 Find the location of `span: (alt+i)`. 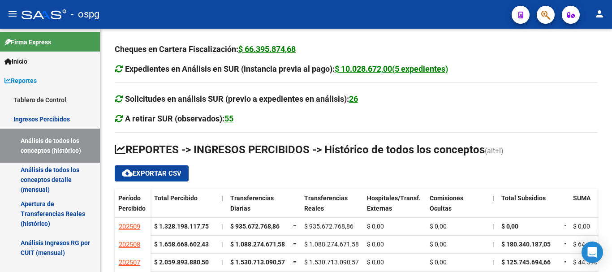

span: (alt+i) is located at coordinates (494, 151).